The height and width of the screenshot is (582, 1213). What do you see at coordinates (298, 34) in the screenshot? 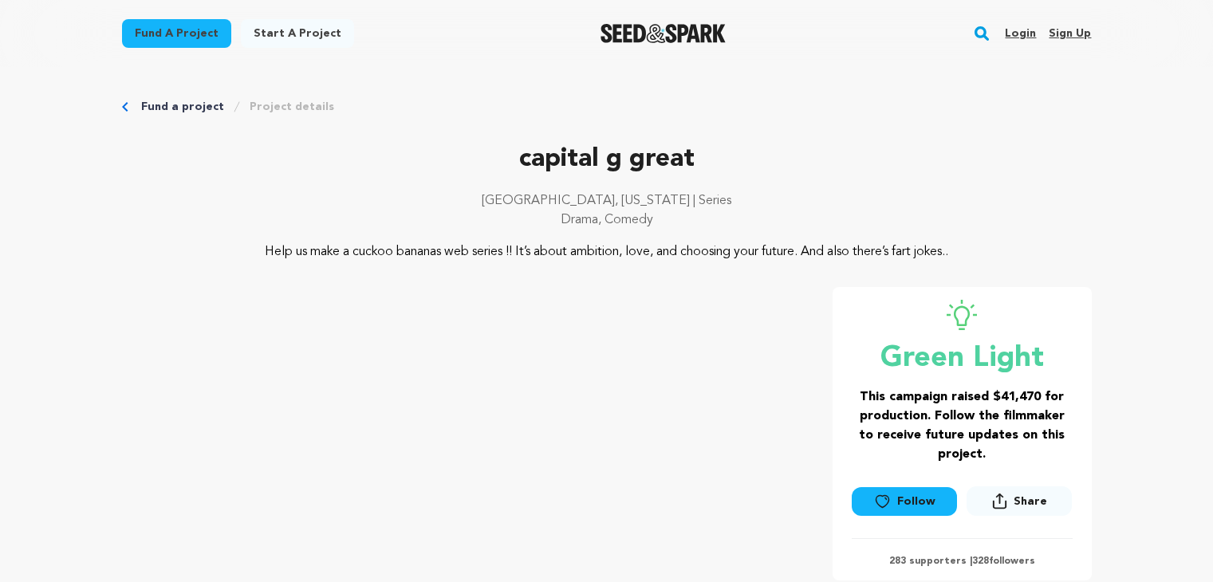
I see `a: Start a project` at bounding box center [298, 34].